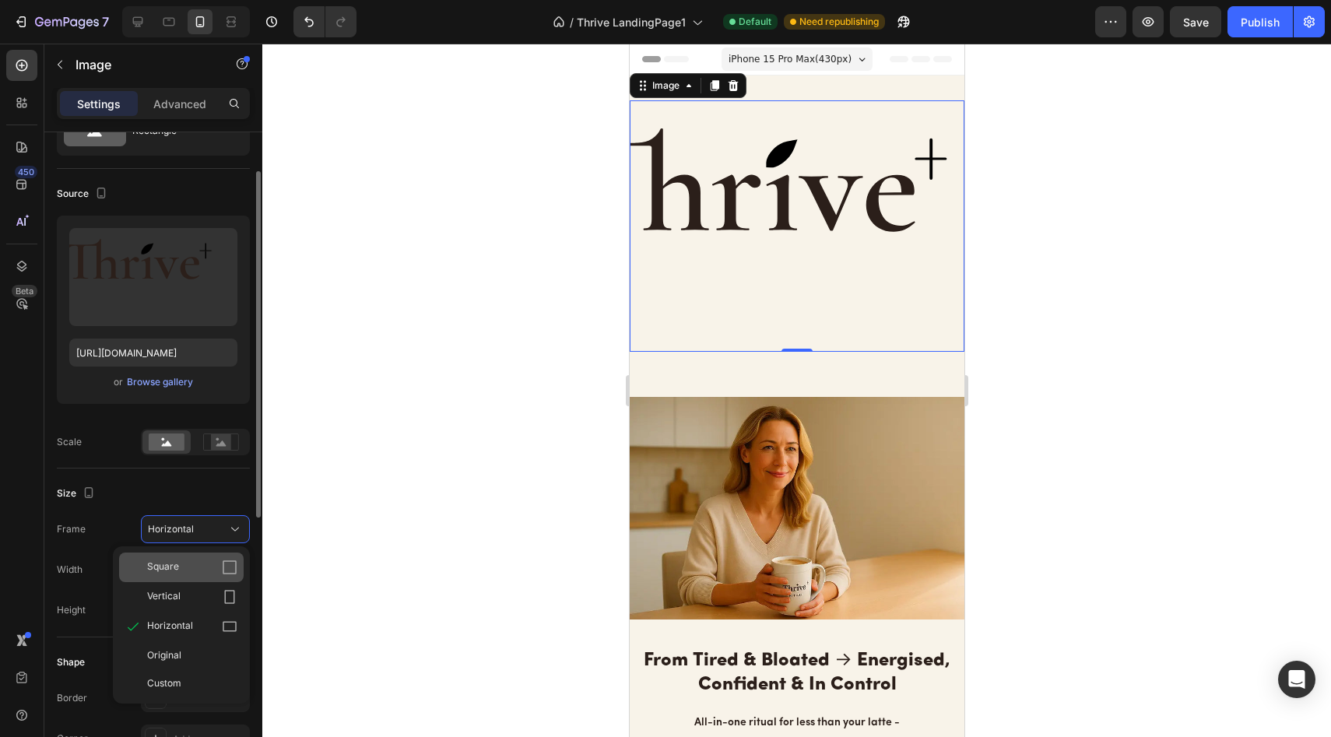  What do you see at coordinates (142, 65) in the screenshot?
I see `p: Image` at bounding box center [142, 65].